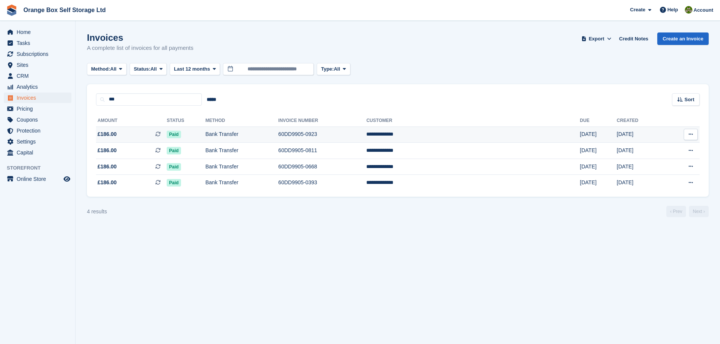 The width and height of the screenshot is (720, 344). I want to click on span: Storefront, so click(41, 168).